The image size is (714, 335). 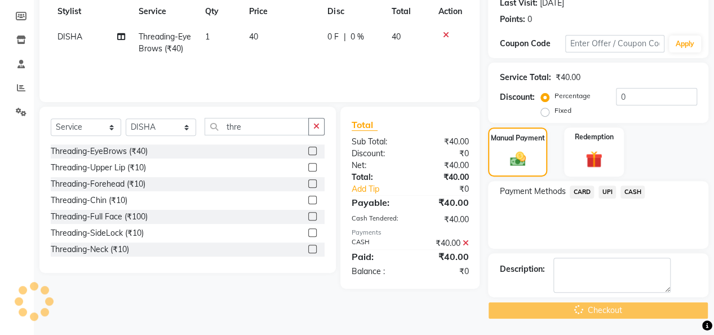 I want to click on label: Manual Payment, so click(x=518, y=138).